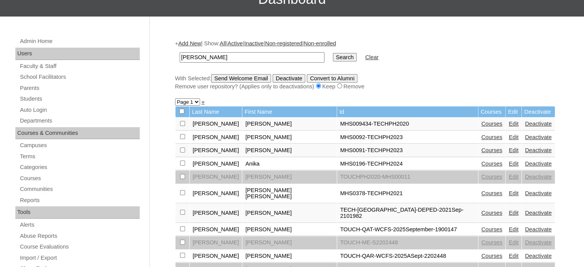 This screenshot has width=584, height=267. What do you see at coordinates (80, 167) in the screenshot?
I see `a: Categories` at bounding box center [80, 167].